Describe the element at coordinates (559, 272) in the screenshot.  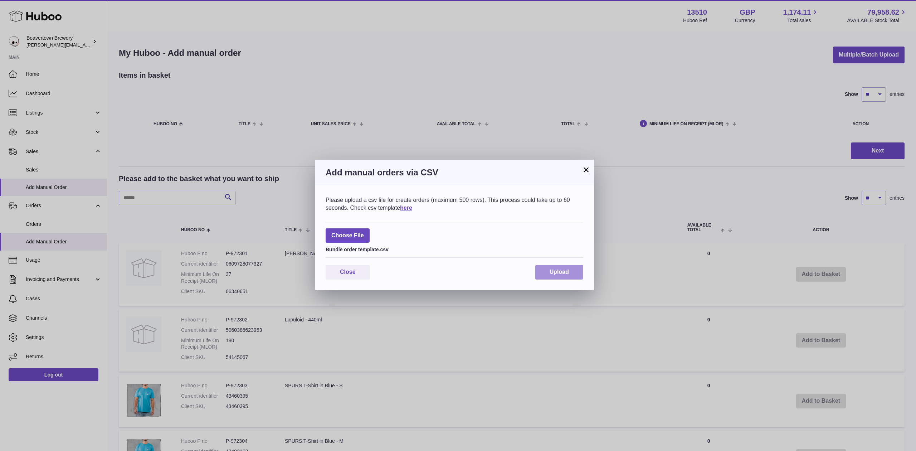
I see `button: Upload` at that location.